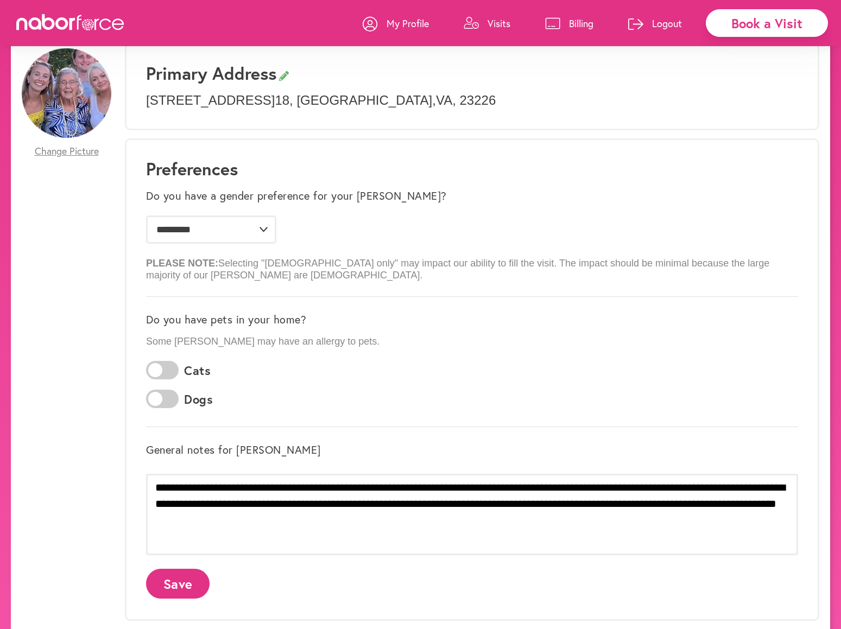 The height and width of the screenshot is (629, 841). Describe the element at coordinates (655, 23) in the screenshot. I see `a: Logout` at that location.